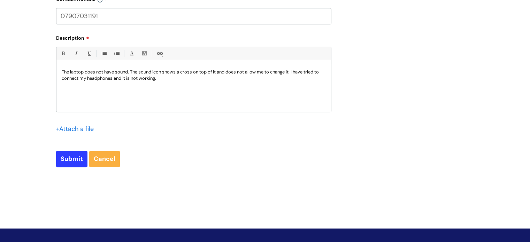 This screenshot has width=530, height=242. What do you see at coordinates (131, 53) in the screenshot?
I see `a: Font Color` at bounding box center [131, 53].